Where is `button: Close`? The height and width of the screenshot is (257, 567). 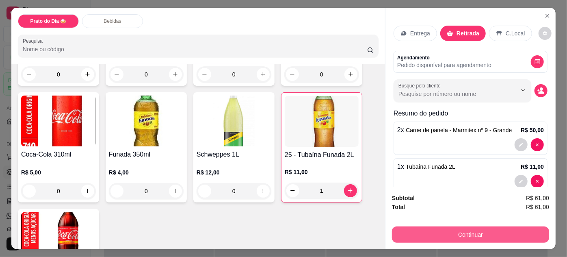 button: Close is located at coordinates (548, 16).